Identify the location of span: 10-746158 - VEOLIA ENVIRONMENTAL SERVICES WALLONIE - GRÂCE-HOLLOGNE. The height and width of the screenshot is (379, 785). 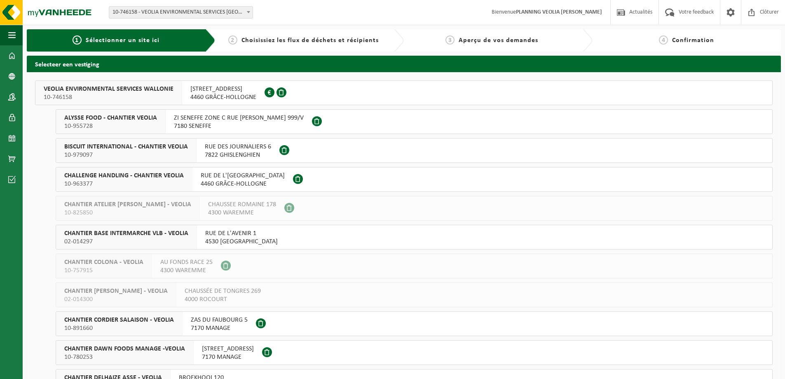
(181, 12).